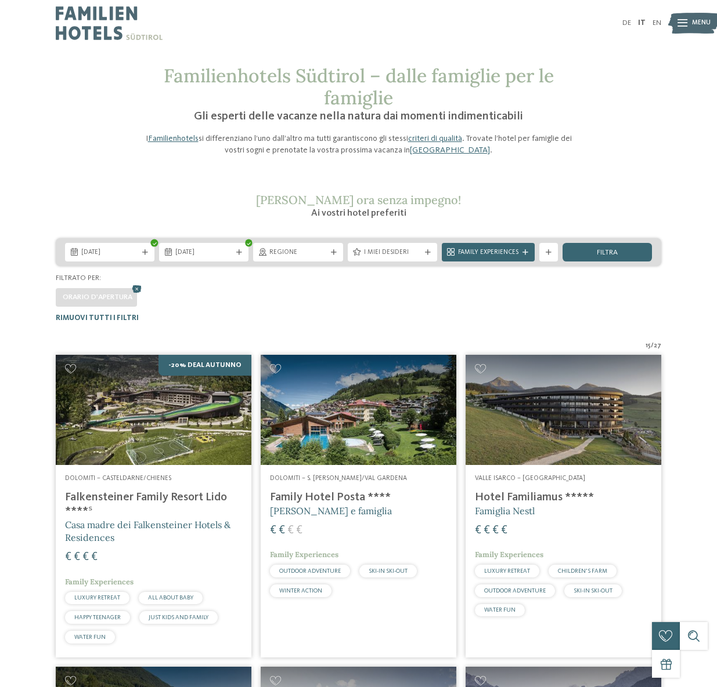 The width and height of the screenshot is (717, 687). What do you see at coordinates (607, 253) in the screenshot?
I see `span: filtra` at bounding box center [607, 253].